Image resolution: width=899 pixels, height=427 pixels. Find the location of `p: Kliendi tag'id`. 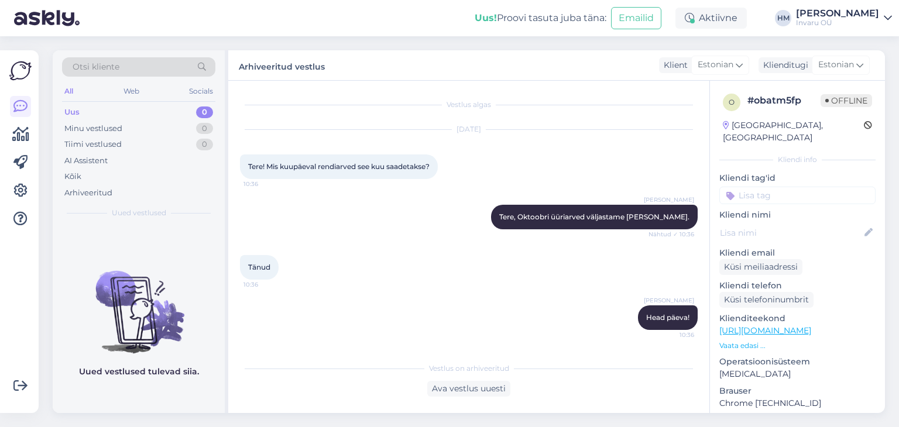

p: Kliendi tag'id is located at coordinates (797, 178).